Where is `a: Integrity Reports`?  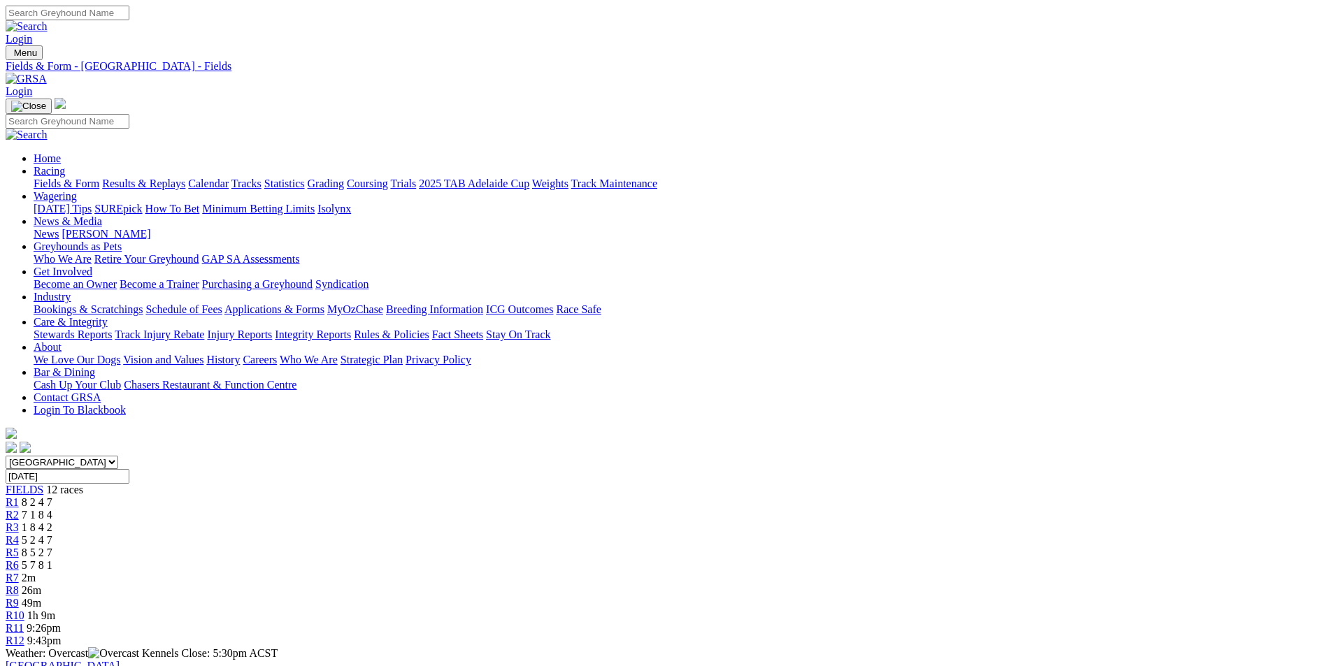 a: Integrity Reports is located at coordinates (312, 334).